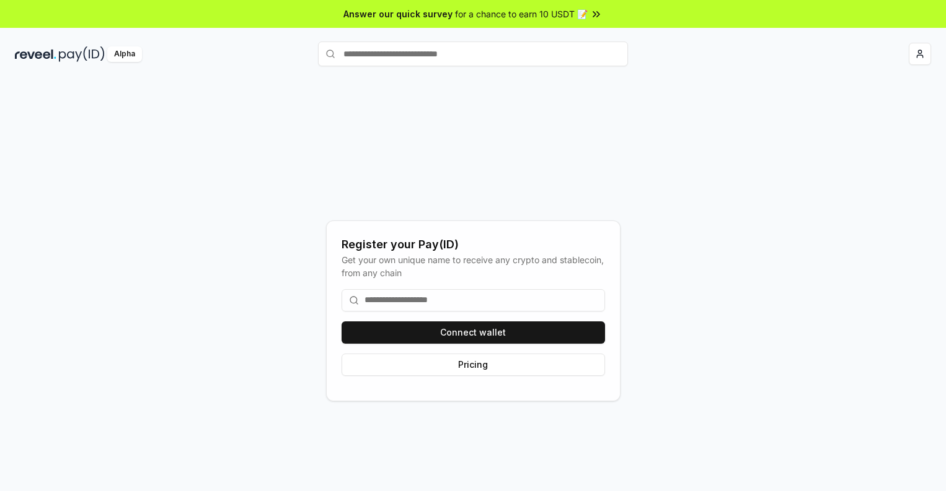  Describe the element at coordinates (521, 14) in the screenshot. I see `span: for a chance to earn 10 USDT 📝` at that location.